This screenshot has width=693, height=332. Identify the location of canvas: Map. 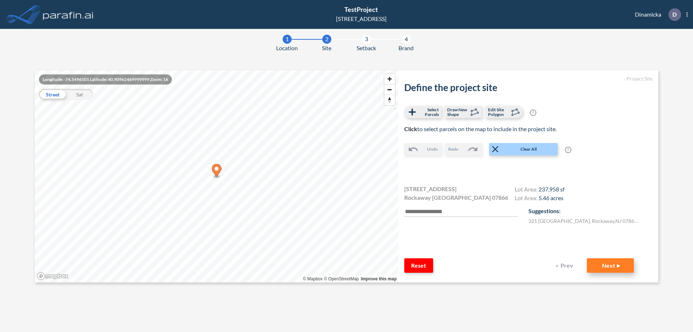
(217, 176).